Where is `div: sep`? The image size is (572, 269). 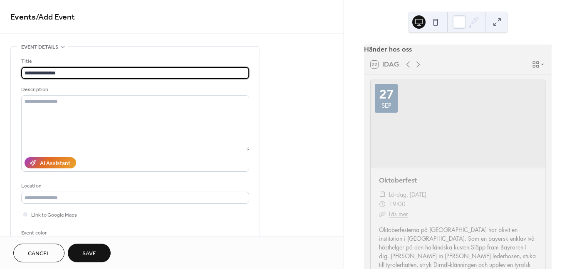
div: sep is located at coordinates (387, 105).